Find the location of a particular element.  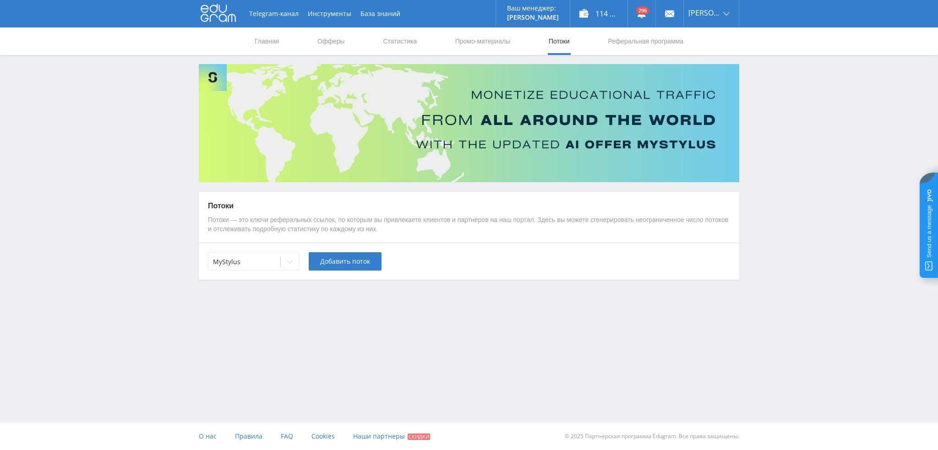

a: Статистика is located at coordinates (400, 41).